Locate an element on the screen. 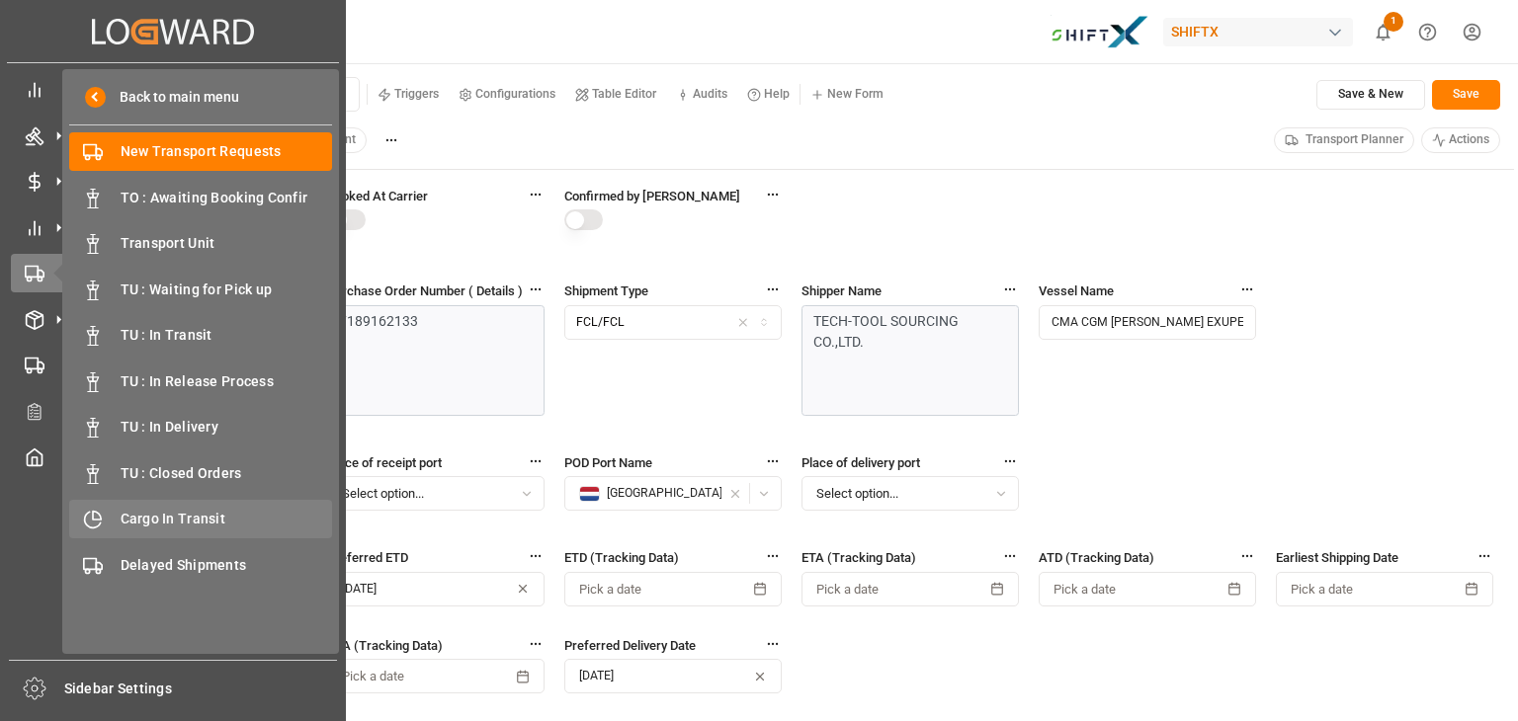 The image size is (1518, 721). button: Configurations is located at coordinates (507, 95).